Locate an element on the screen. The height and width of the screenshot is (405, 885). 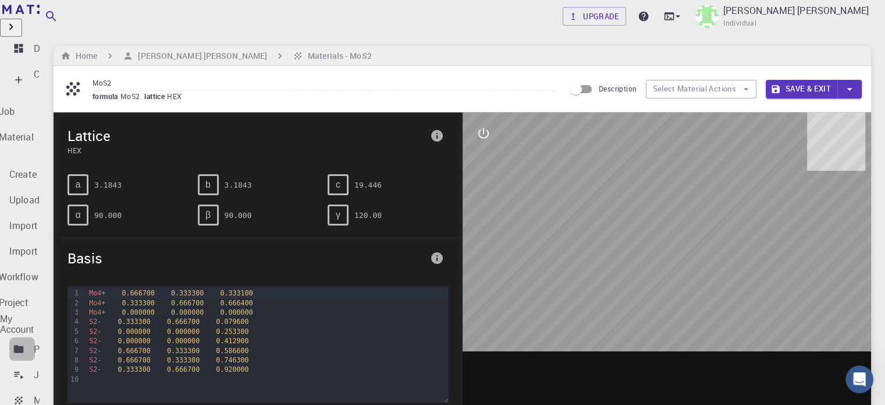
img: Malik Muhammad Faraz Afzal is located at coordinates (707, 16).